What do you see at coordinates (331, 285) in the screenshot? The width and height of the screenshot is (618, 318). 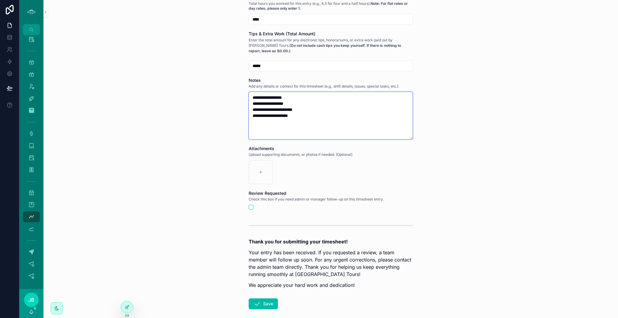 I see `p: We appreciate your hard work and dedication!` at bounding box center [331, 285].